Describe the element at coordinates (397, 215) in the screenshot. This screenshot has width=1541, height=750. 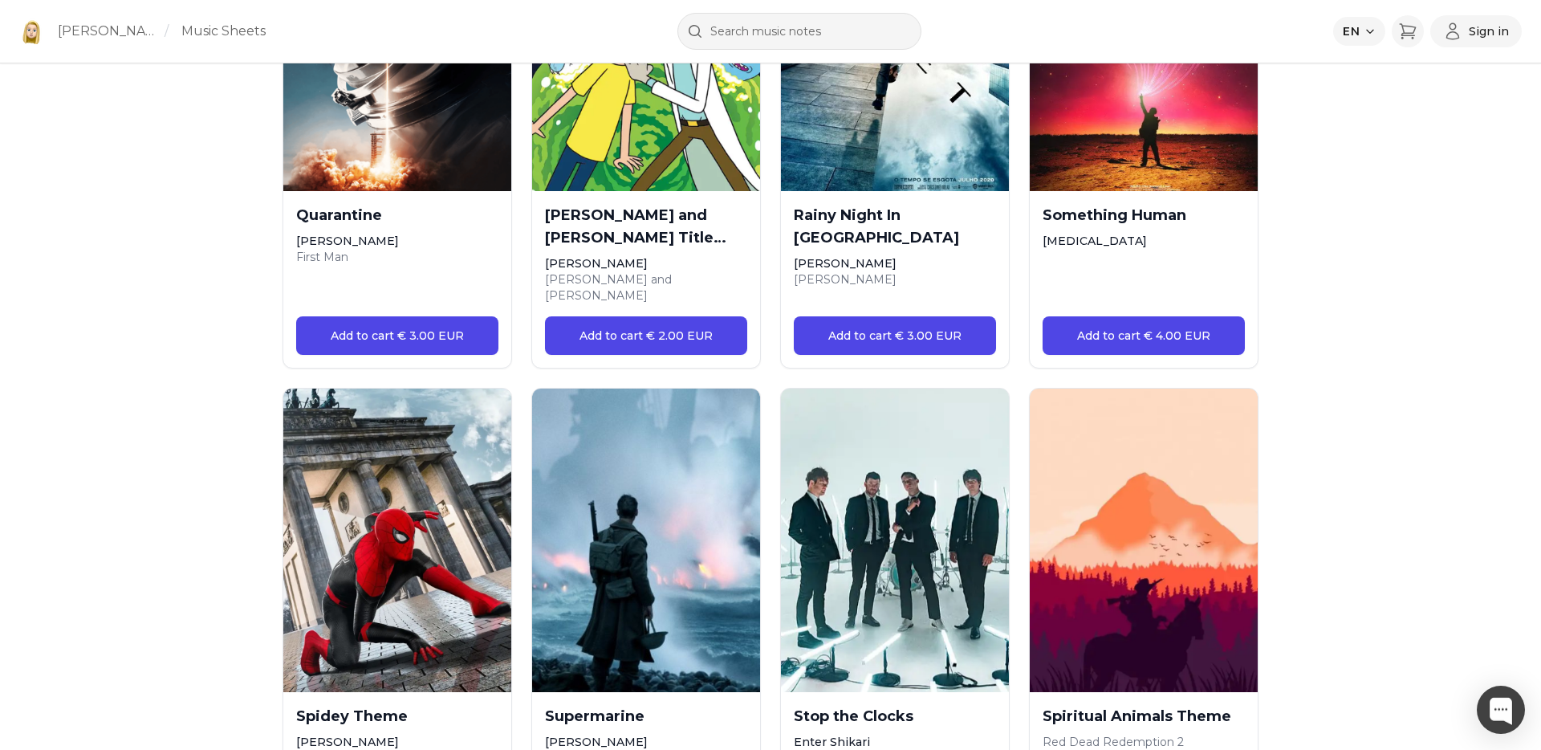
I see `h2: Quarantine` at that location.